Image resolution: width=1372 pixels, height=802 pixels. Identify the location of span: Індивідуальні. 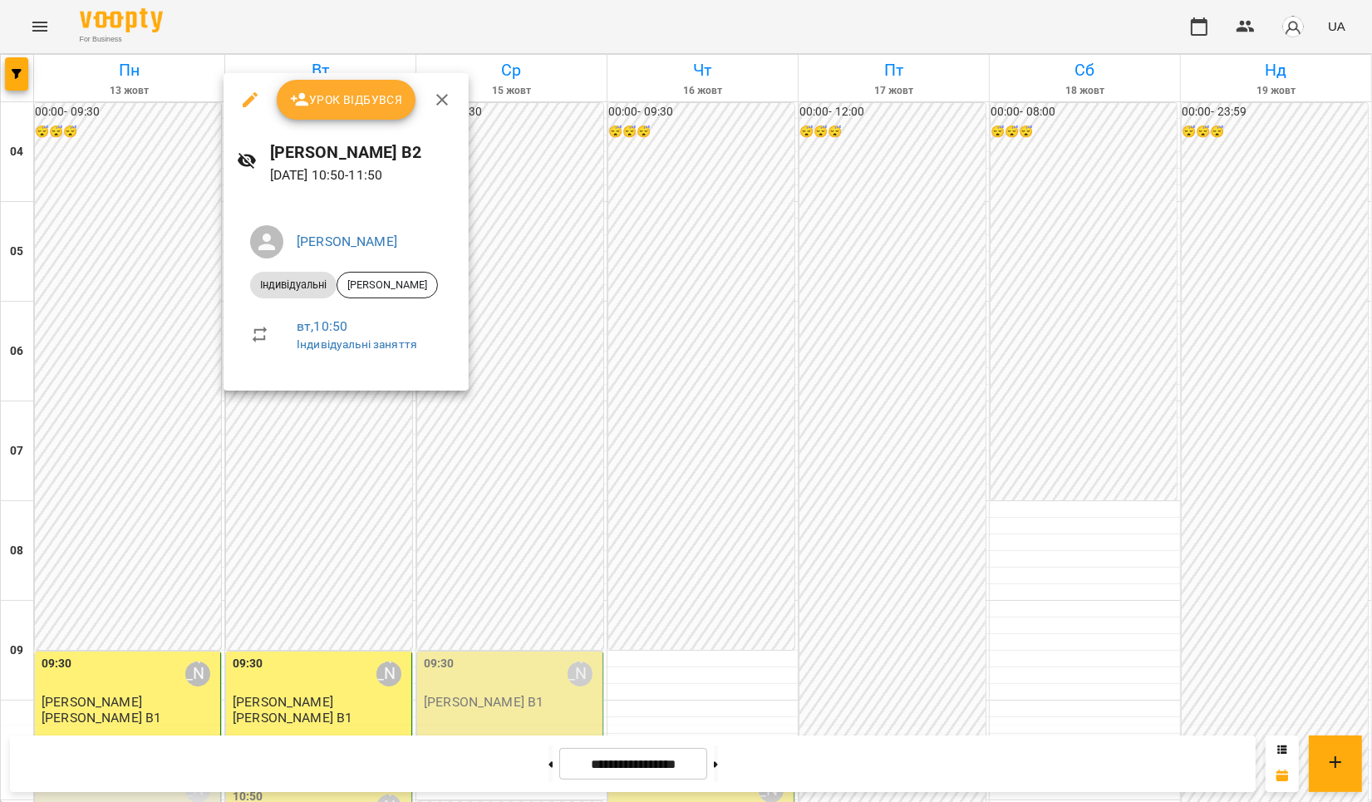
(293, 285).